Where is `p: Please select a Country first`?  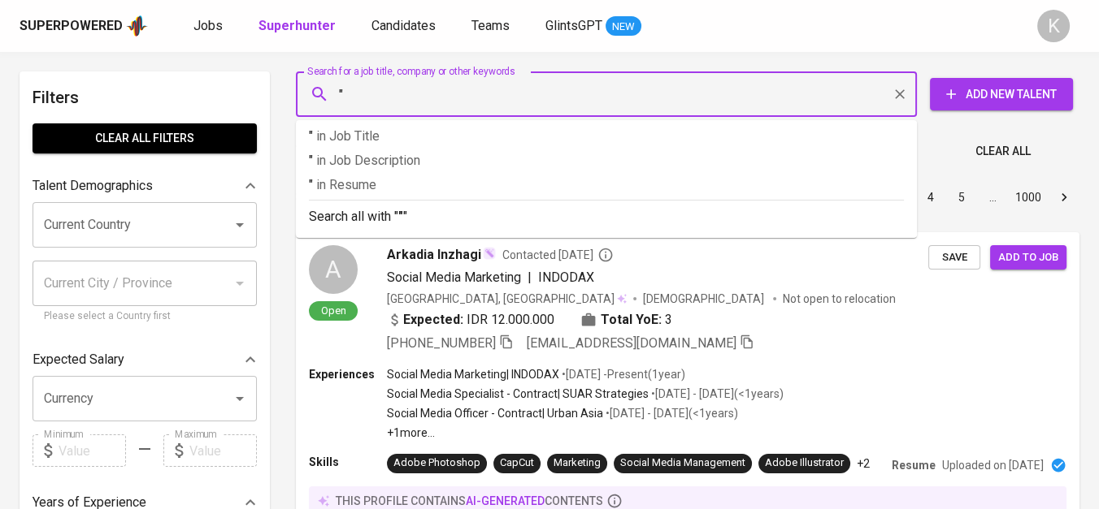 p: Please select a Country first is located at coordinates (145, 317).